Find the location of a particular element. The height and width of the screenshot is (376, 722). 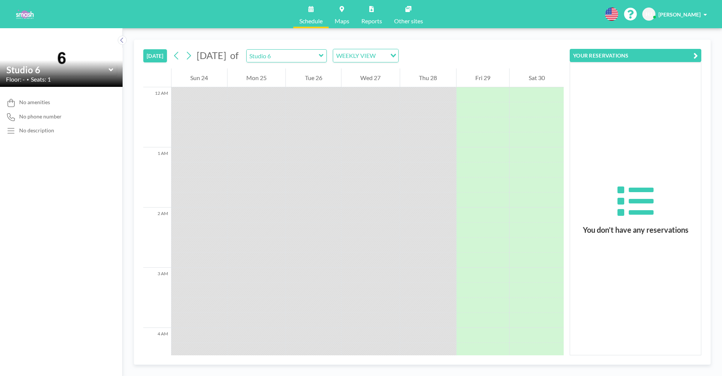

div: 1 AM is located at coordinates (157, 177).